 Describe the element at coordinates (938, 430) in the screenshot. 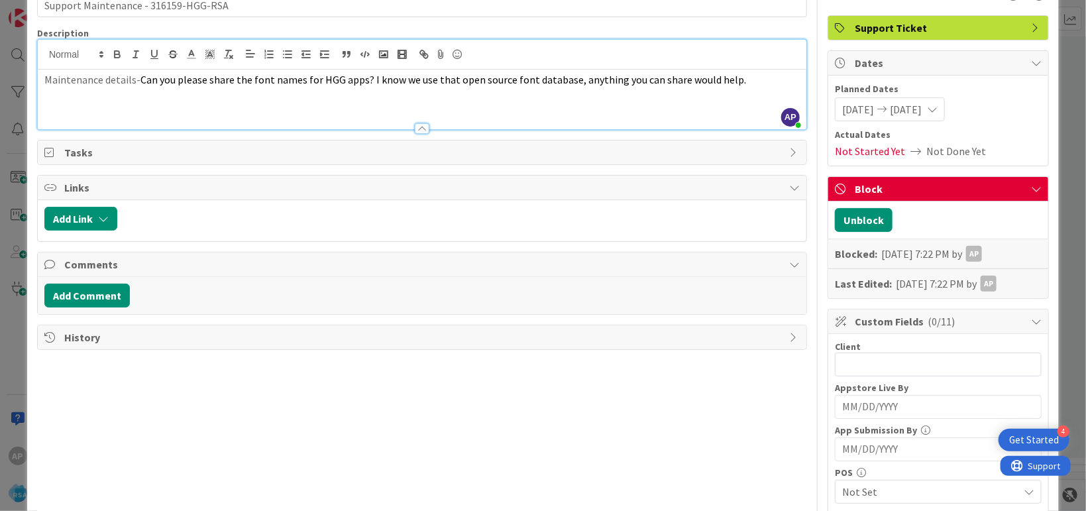

I see `div: App Submission By` at that location.